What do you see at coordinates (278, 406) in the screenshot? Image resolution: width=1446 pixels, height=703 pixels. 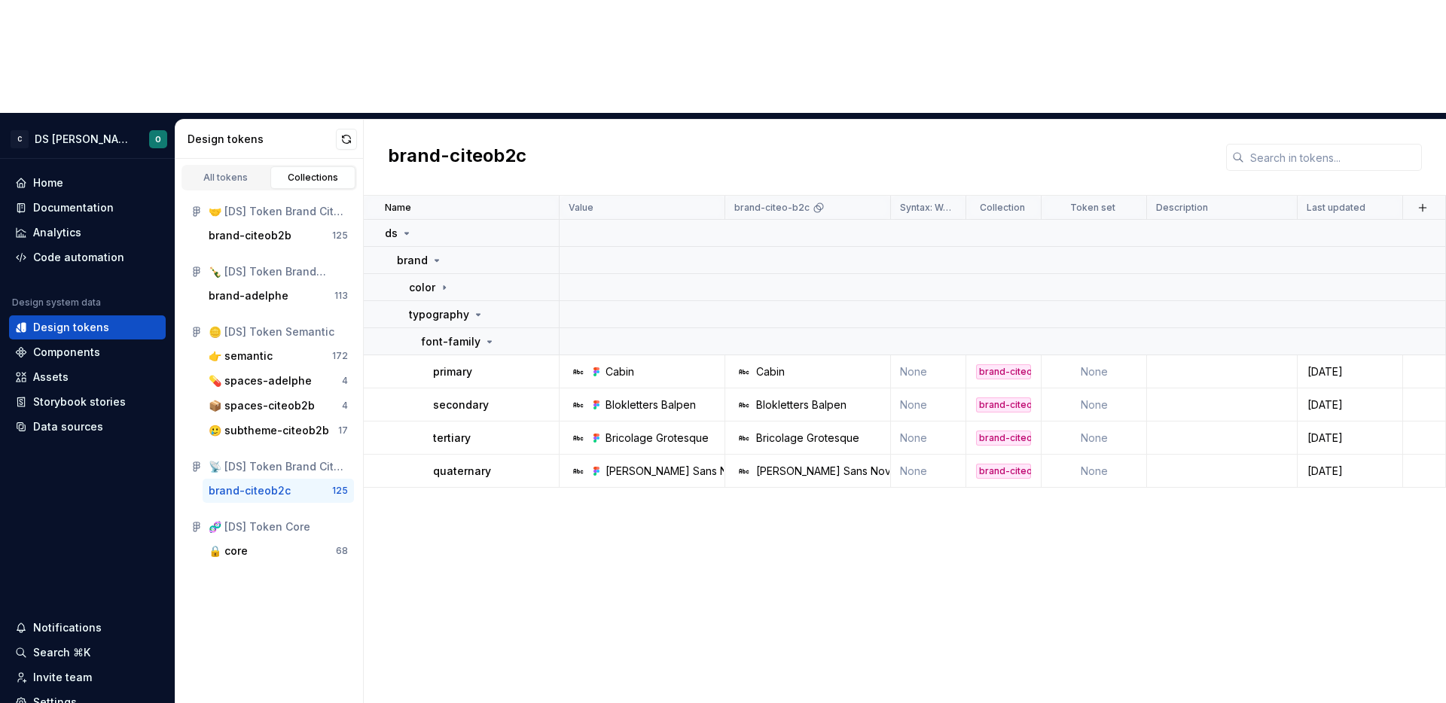 I see `button: 📦 spaces-citeob2b4` at bounding box center [278, 406].